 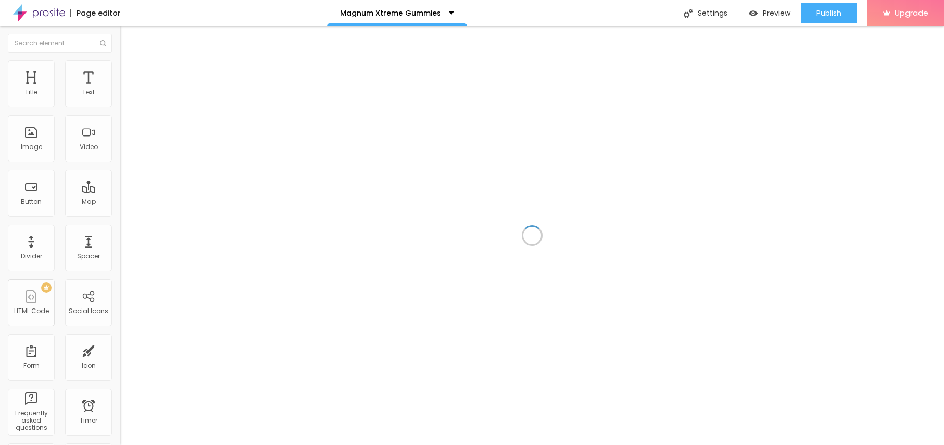 I want to click on div: Icon, so click(x=89, y=366).